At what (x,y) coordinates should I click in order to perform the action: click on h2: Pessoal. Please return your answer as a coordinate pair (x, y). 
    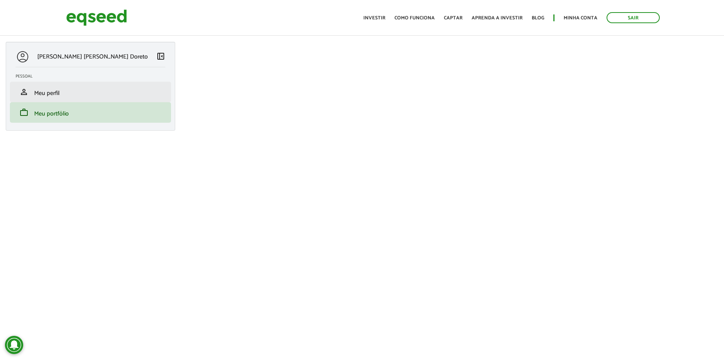
    Looking at the image, I should click on (93, 76).